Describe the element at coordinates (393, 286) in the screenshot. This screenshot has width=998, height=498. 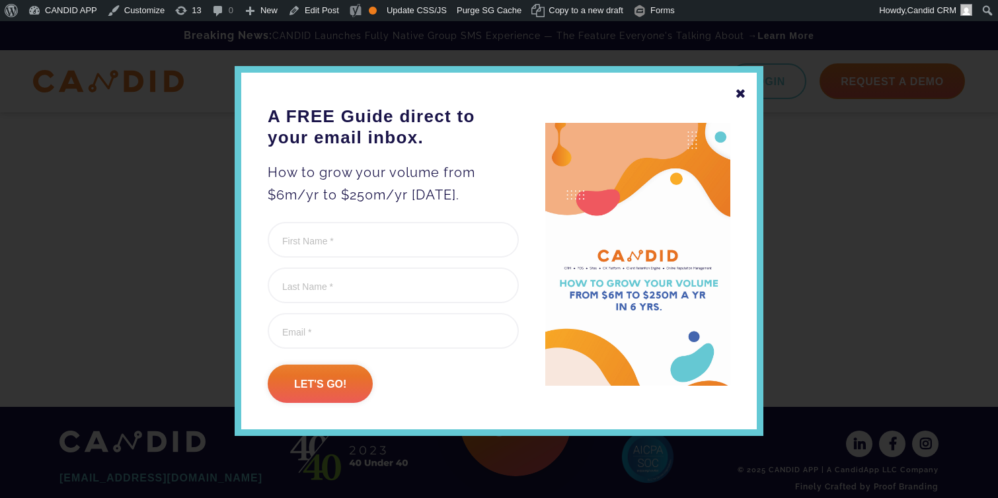
I see `input: Last Name *` at that location.